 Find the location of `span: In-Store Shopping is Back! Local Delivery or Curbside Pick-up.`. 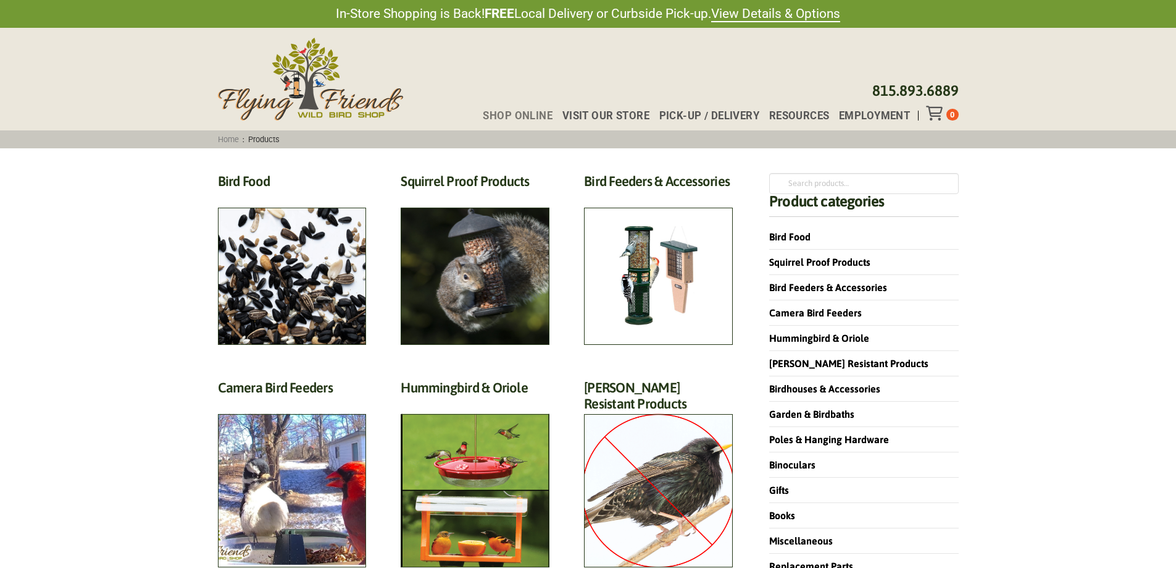

span: In-Store Shopping is Back! Local Delivery or Curbside Pick-up. is located at coordinates (588, 14).